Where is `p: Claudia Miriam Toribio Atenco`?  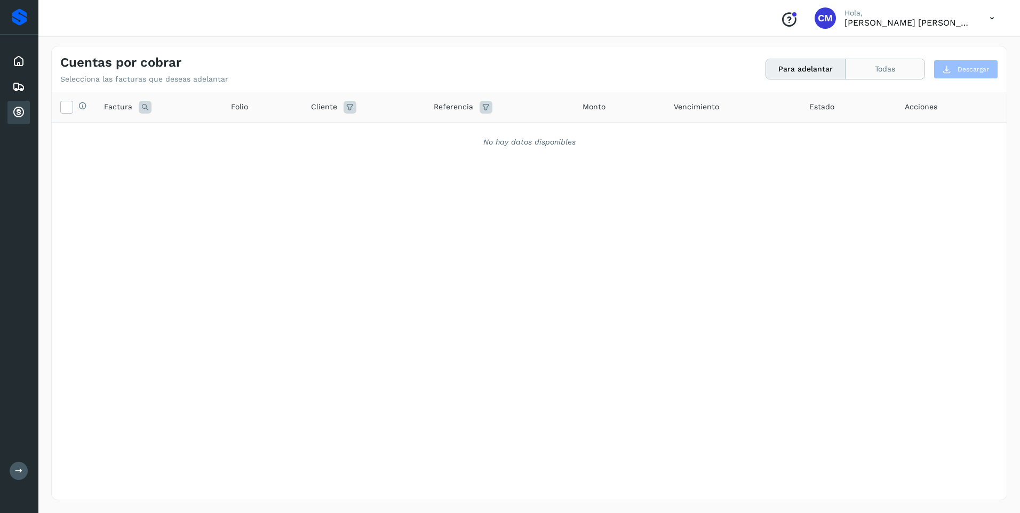 p: Claudia Miriam Toribio Atenco is located at coordinates (909, 22).